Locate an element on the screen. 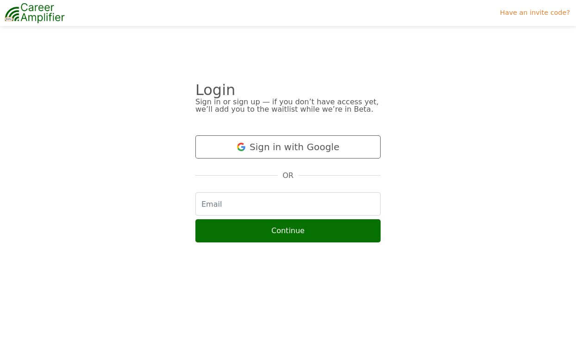 Image resolution: width=576 pixels, height=343 pixels. div: Login is located at coordinates (288, 90).